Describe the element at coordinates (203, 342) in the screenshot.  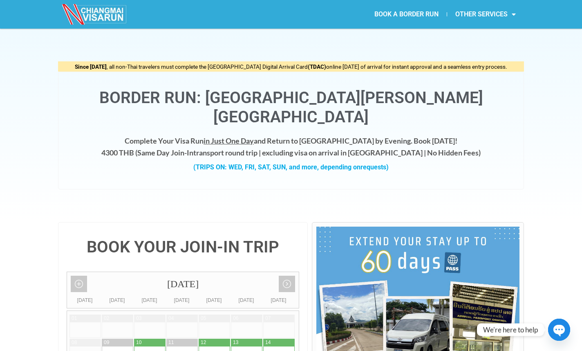
I see `div: 12` at that location.